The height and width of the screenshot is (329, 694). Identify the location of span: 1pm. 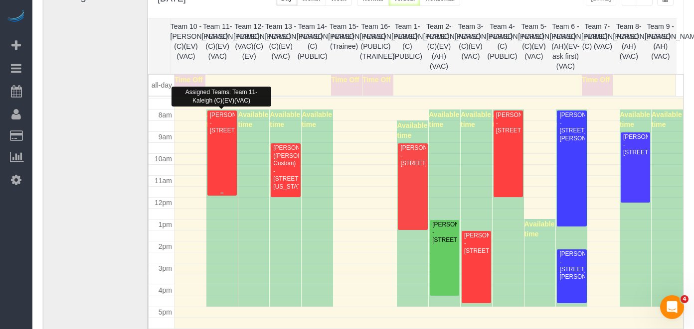
(165, 225).